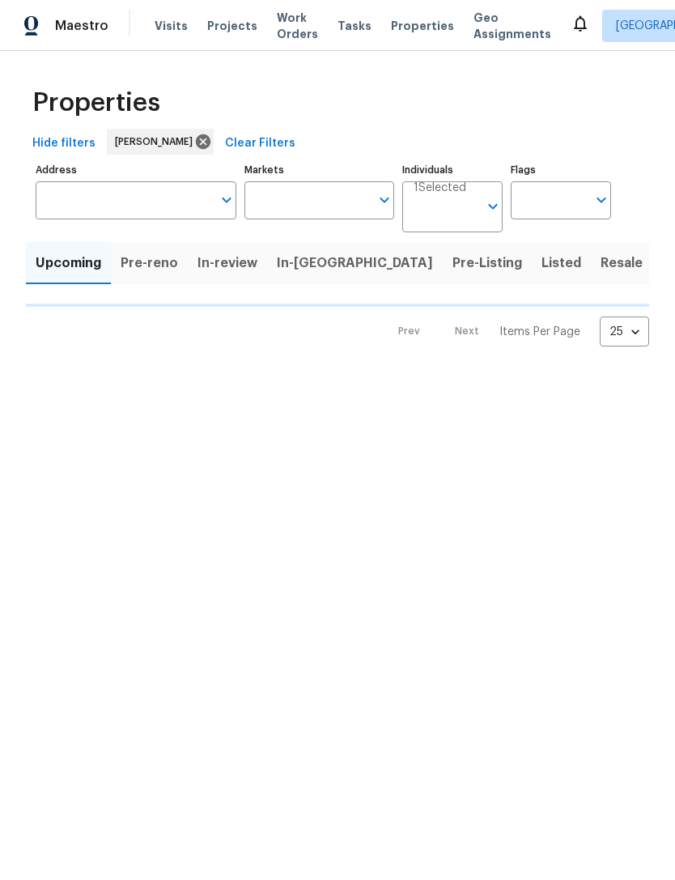 The width and height of the screenshot is (675, 880). Describe the element at coordinates (297, 26) in the screenshot. I see `span: Work Orders` at that location.